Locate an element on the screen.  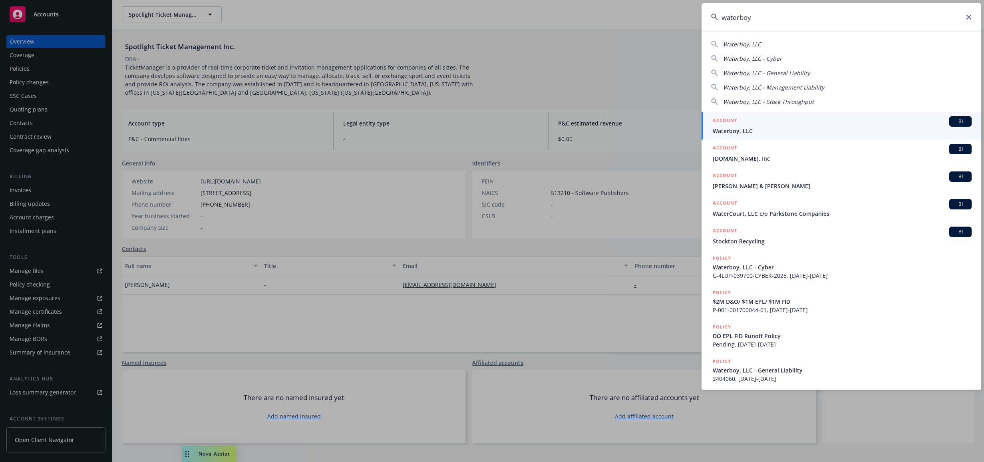
span: WaterCourt, LLC c/o Parkstone Companies is located at coordinates (842, 213).